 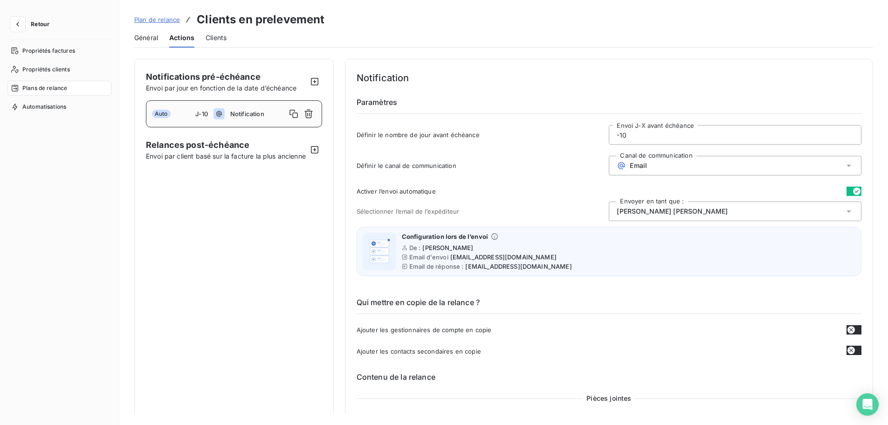 I want to click on span: Automatisations, so click(x=44, y=107).